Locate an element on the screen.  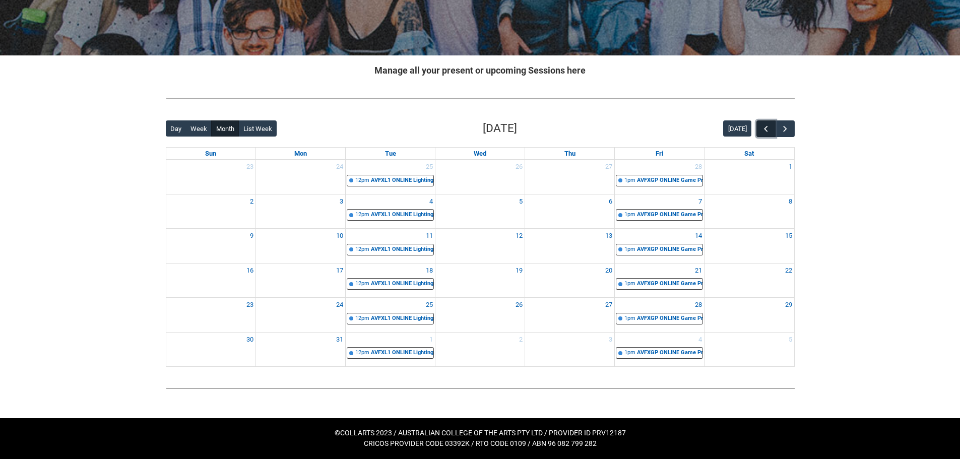
a: Go to March 20, 2025 is located at coordinates (608, 270).